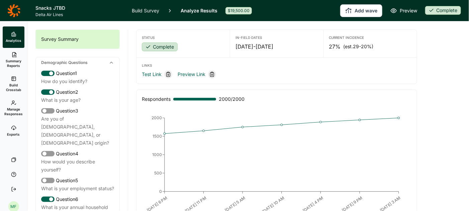 The height and width of the screenshot is (211, 469). I want to click on div: What is your employment status?, so click(78, 188).